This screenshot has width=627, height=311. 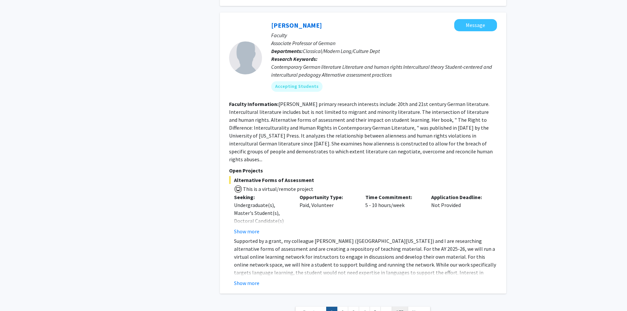 I want to click on div: Not Provided, so click(x=459, y=214).